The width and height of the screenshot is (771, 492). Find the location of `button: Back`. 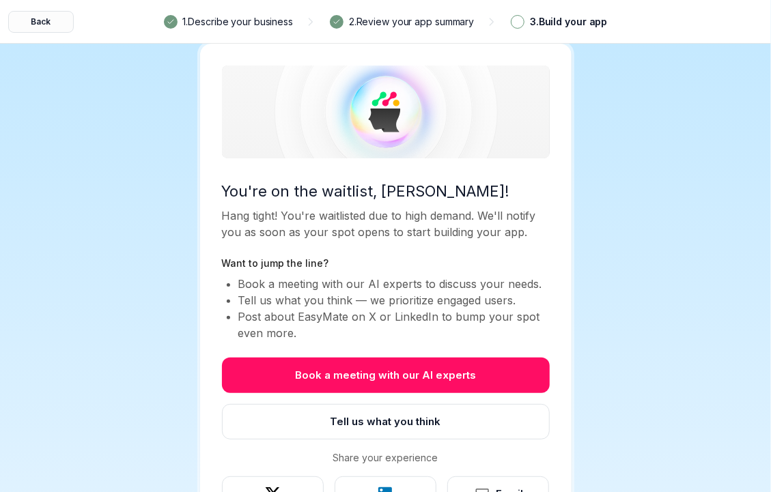

button: Back is located at coordinates (41, 22).